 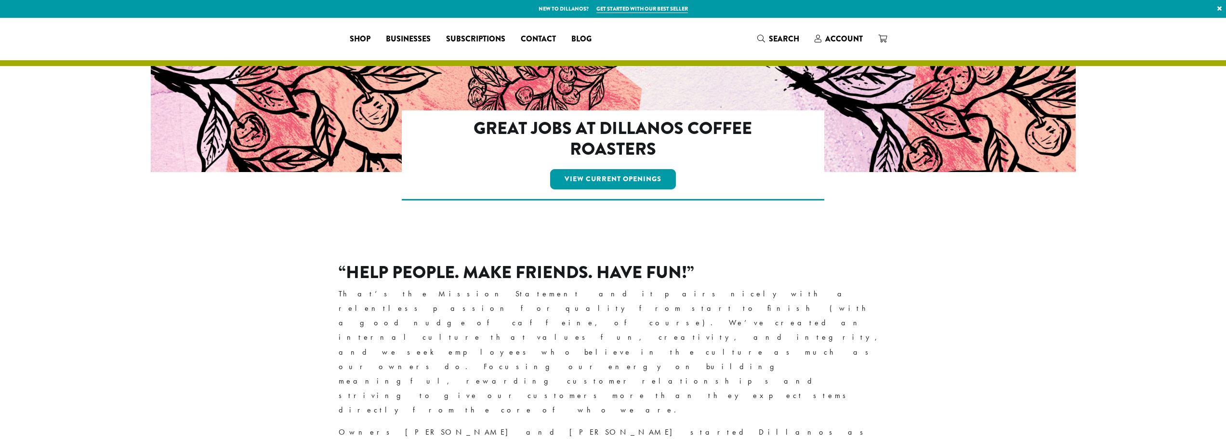 I want to click on a: Get started with our best seller, so click(x=642, y=9).